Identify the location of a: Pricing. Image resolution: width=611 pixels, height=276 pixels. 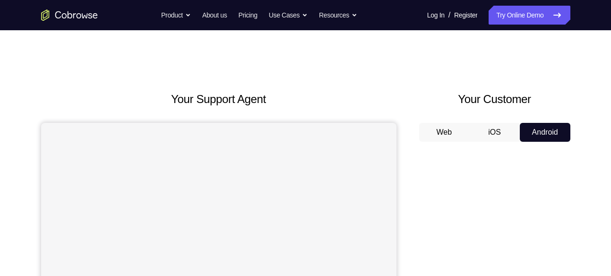
(248, 15).